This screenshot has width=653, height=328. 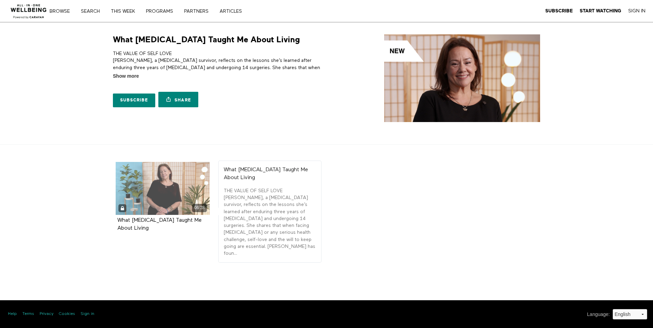 I want to click on a: THIS WEEK, so click(x=125, y=11).